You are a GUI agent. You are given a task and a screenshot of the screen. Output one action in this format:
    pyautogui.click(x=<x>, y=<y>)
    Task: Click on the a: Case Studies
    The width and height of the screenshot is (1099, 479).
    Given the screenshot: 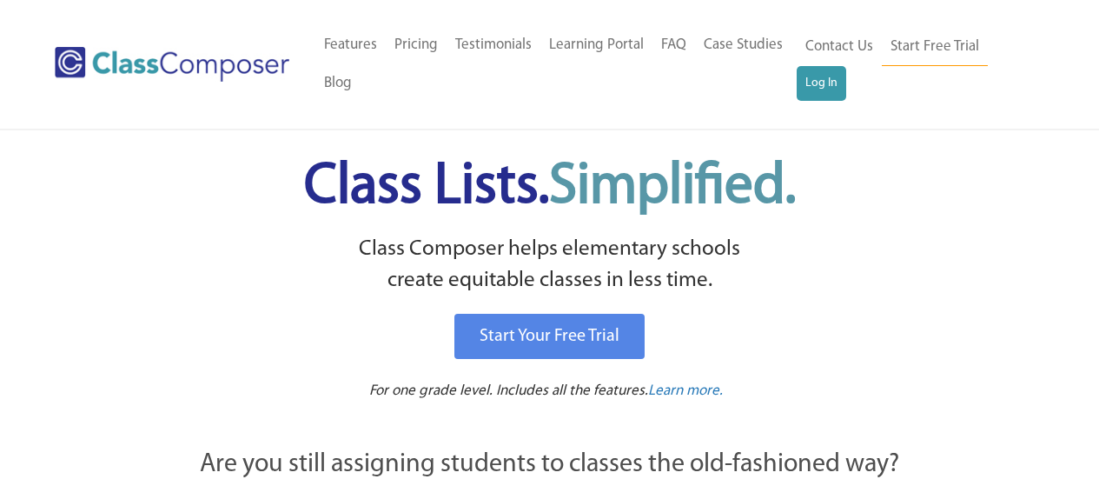 What is the action you would take?
    pyautogui.click(x=743, y=45)
    